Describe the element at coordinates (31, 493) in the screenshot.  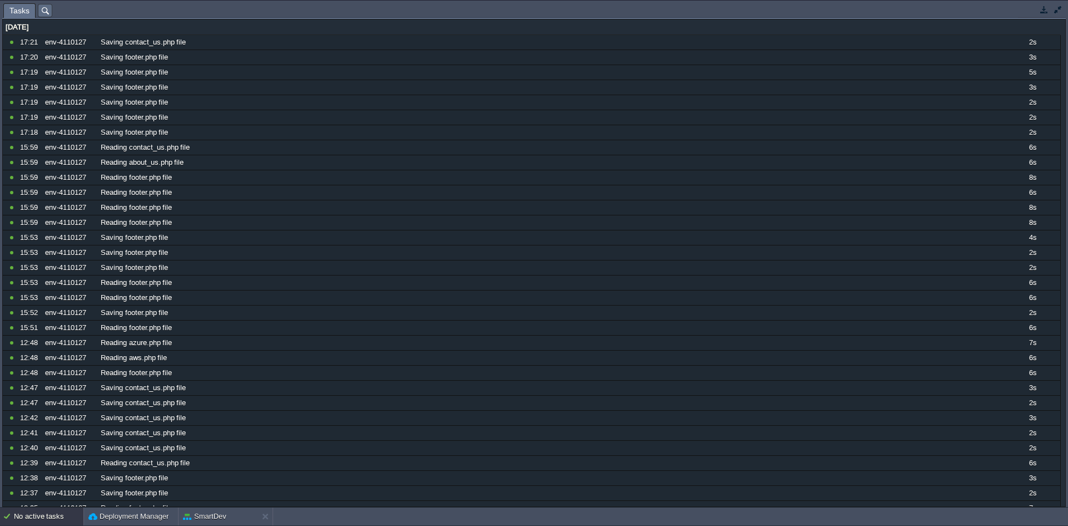
I see `div: 12:37` at that location.